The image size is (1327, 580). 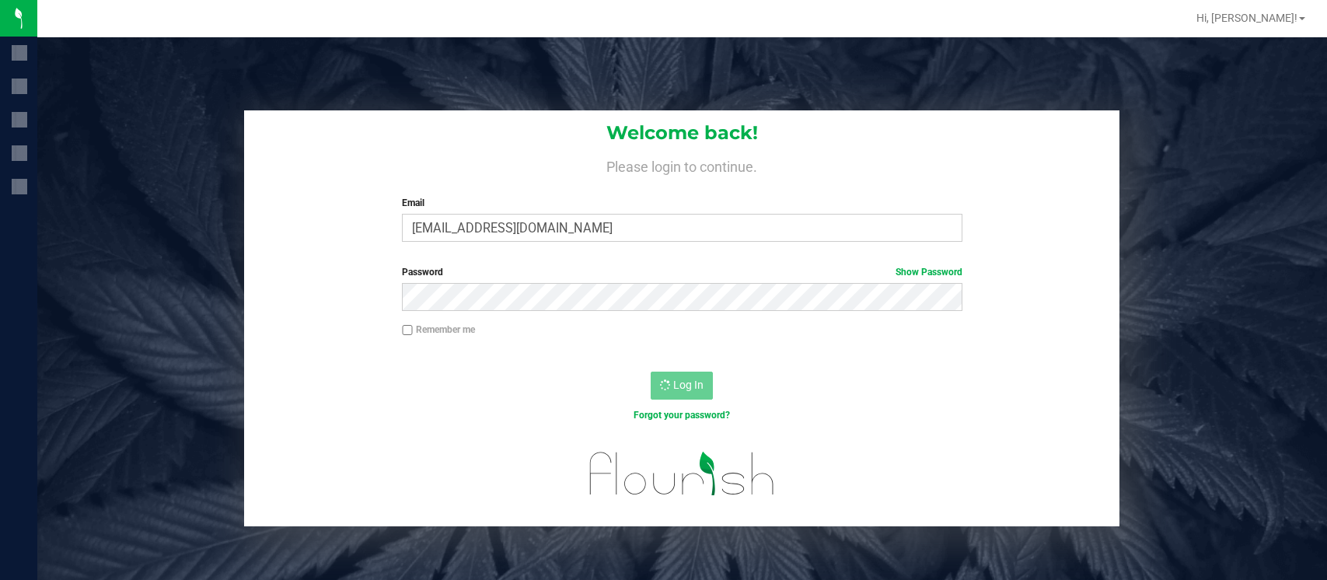 What do you see at coordinates (688, 385) in the screenshot?
I see `span: Log In` at bounding box center [688, 385].